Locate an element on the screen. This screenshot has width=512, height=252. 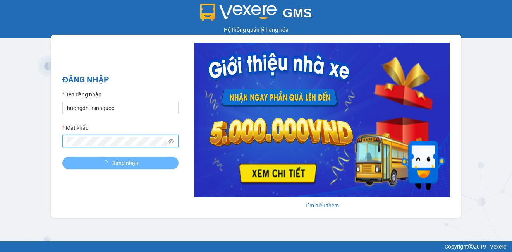
input: Mật khẩu is located at coordinates (117, 141).